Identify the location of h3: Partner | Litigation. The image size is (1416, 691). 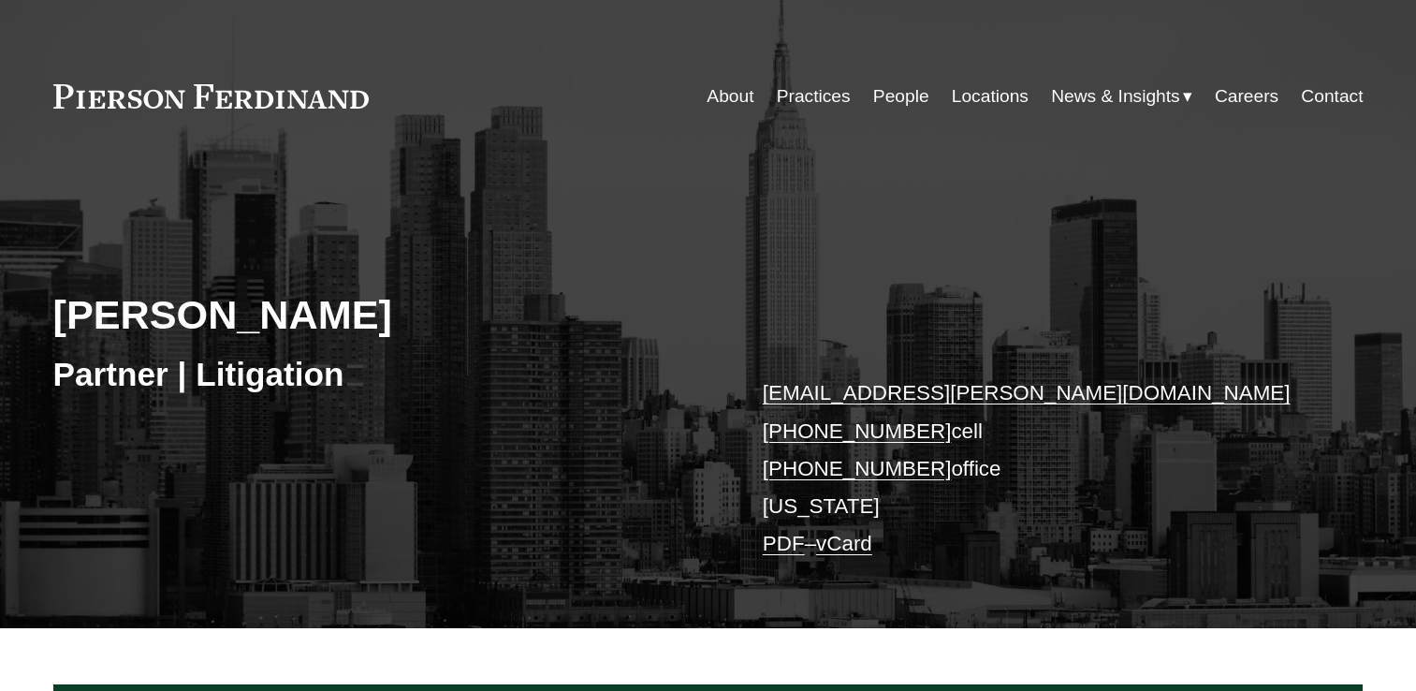
(381, 374).